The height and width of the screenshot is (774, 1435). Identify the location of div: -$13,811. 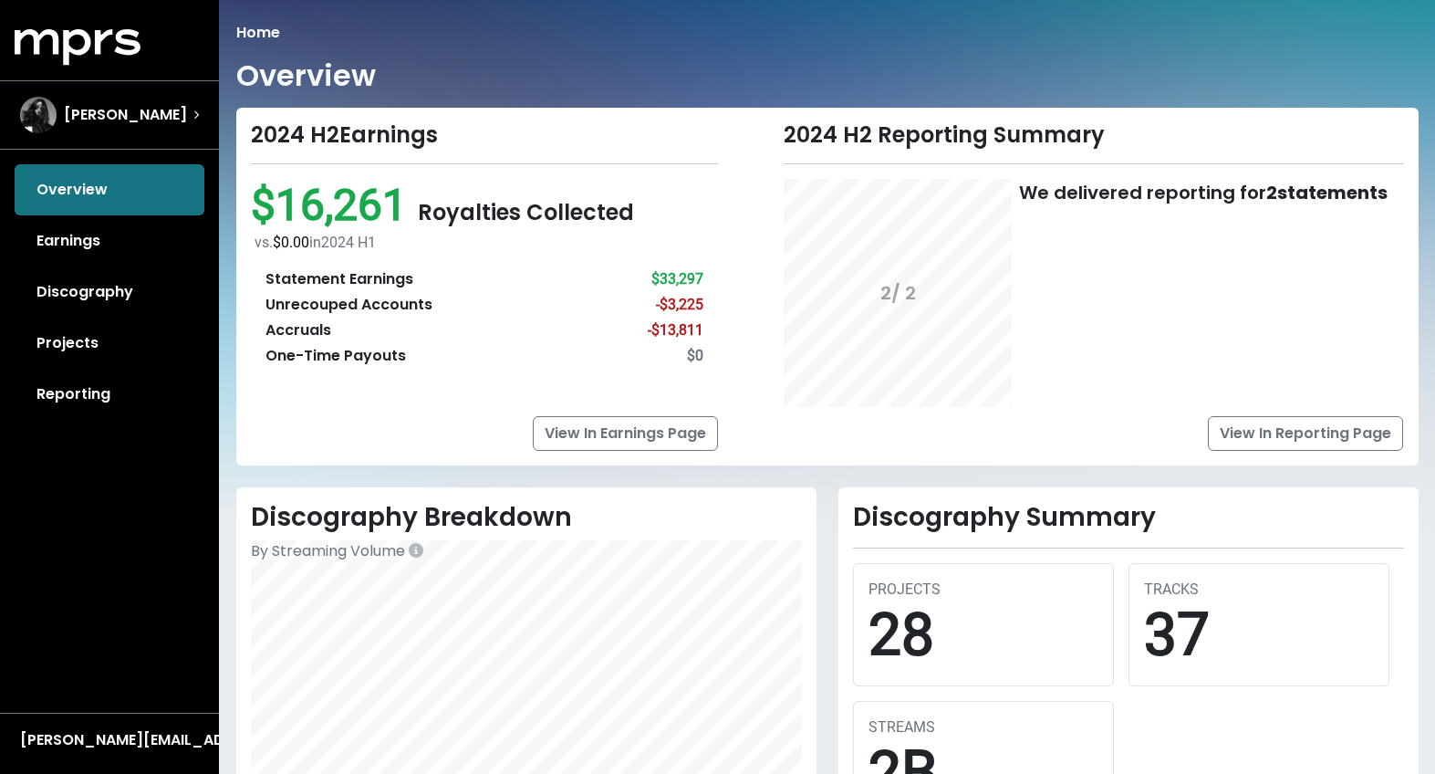
(675, 330).